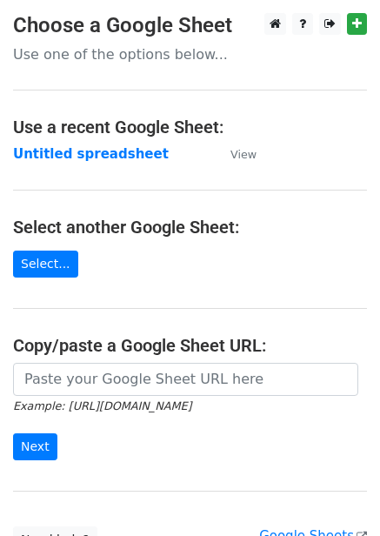 This screenshot has height=536, width=380. Describe the element at coordinates (90, 154) in the screenshot. I see `a: Untitled spreadsheet` at that location.